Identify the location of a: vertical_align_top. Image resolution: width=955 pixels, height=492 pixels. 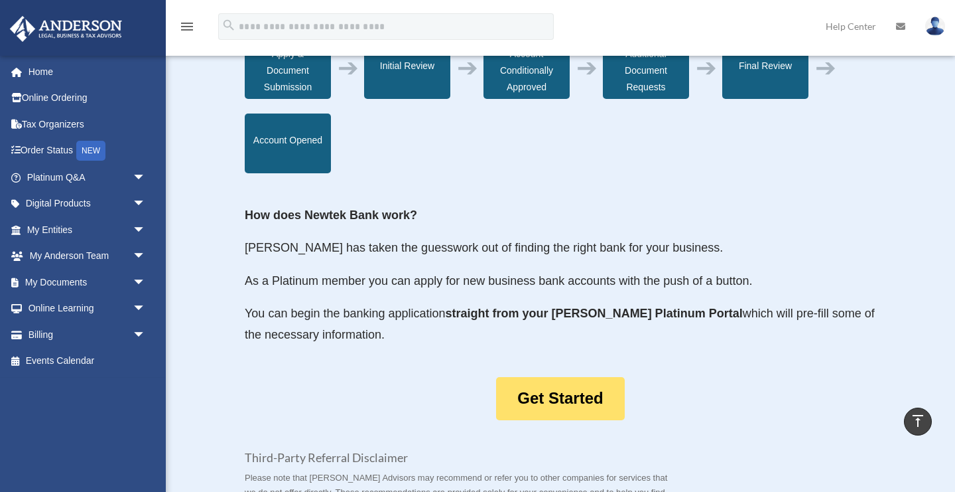
(918, 421).